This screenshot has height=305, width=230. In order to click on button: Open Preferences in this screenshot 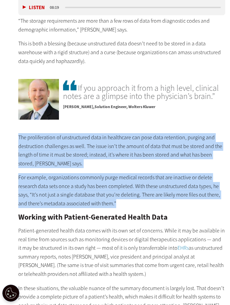, I will do `click(11, 293)`.